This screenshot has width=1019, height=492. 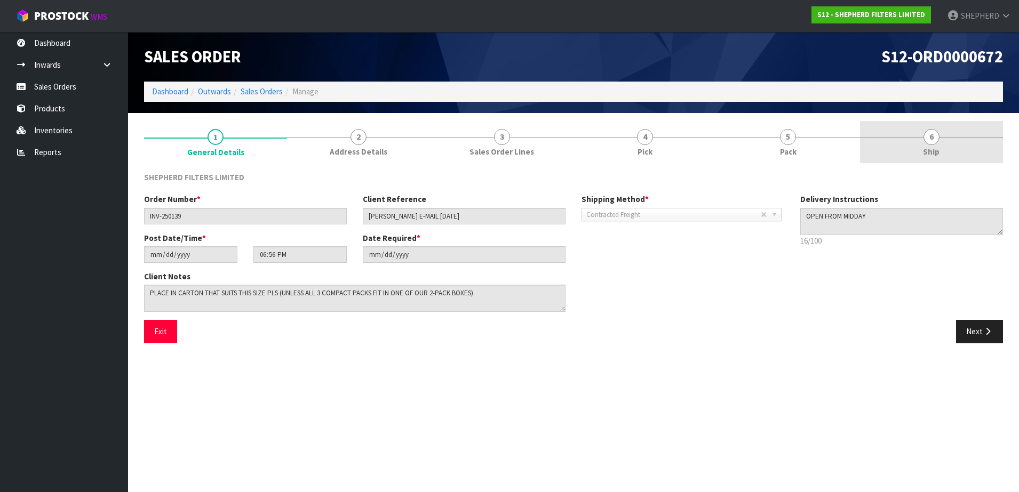 What do you see at coordinates (502, 152) in the screenshot?
I see `span: Sales Order Lines` at bounding box center [502, 152].